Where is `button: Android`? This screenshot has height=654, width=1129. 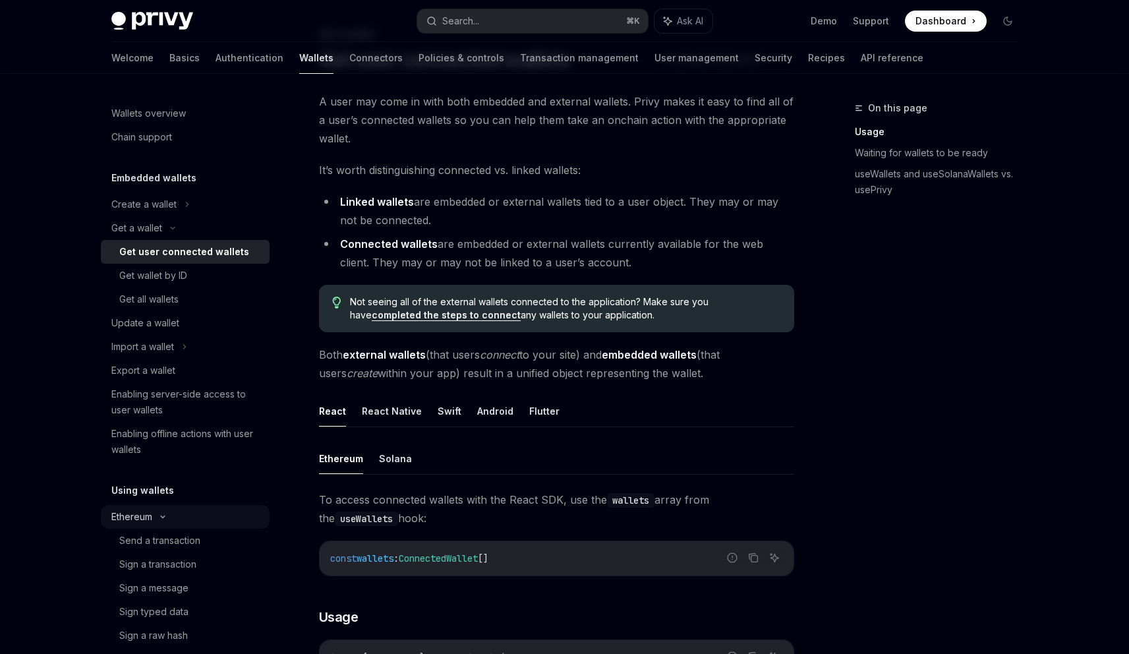
button: Android is located at coordinates (495, 411).